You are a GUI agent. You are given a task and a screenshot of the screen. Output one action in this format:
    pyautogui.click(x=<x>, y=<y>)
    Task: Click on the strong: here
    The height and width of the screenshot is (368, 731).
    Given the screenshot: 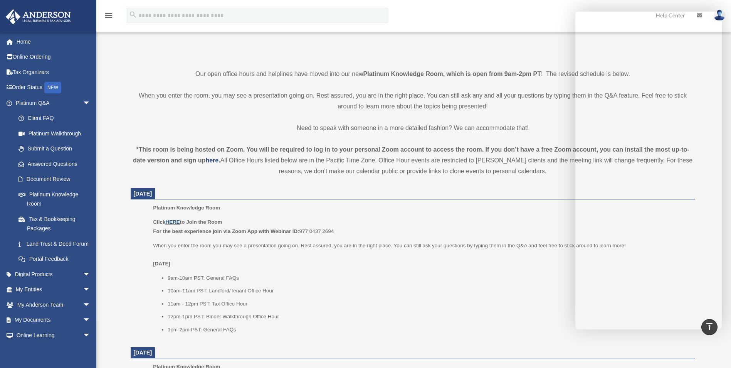 What is the action you would take?
    pyautogui.click(x=212, y=160)
    